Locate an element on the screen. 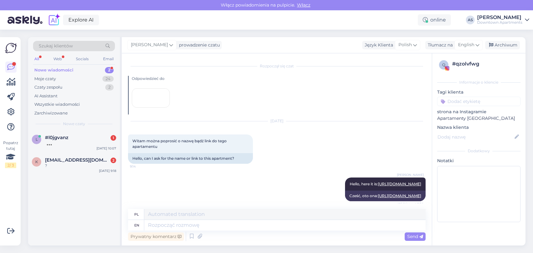 This screenshot has width=533, height=253. div: Rozpoczął się czat is located at coordinates (277, 66).